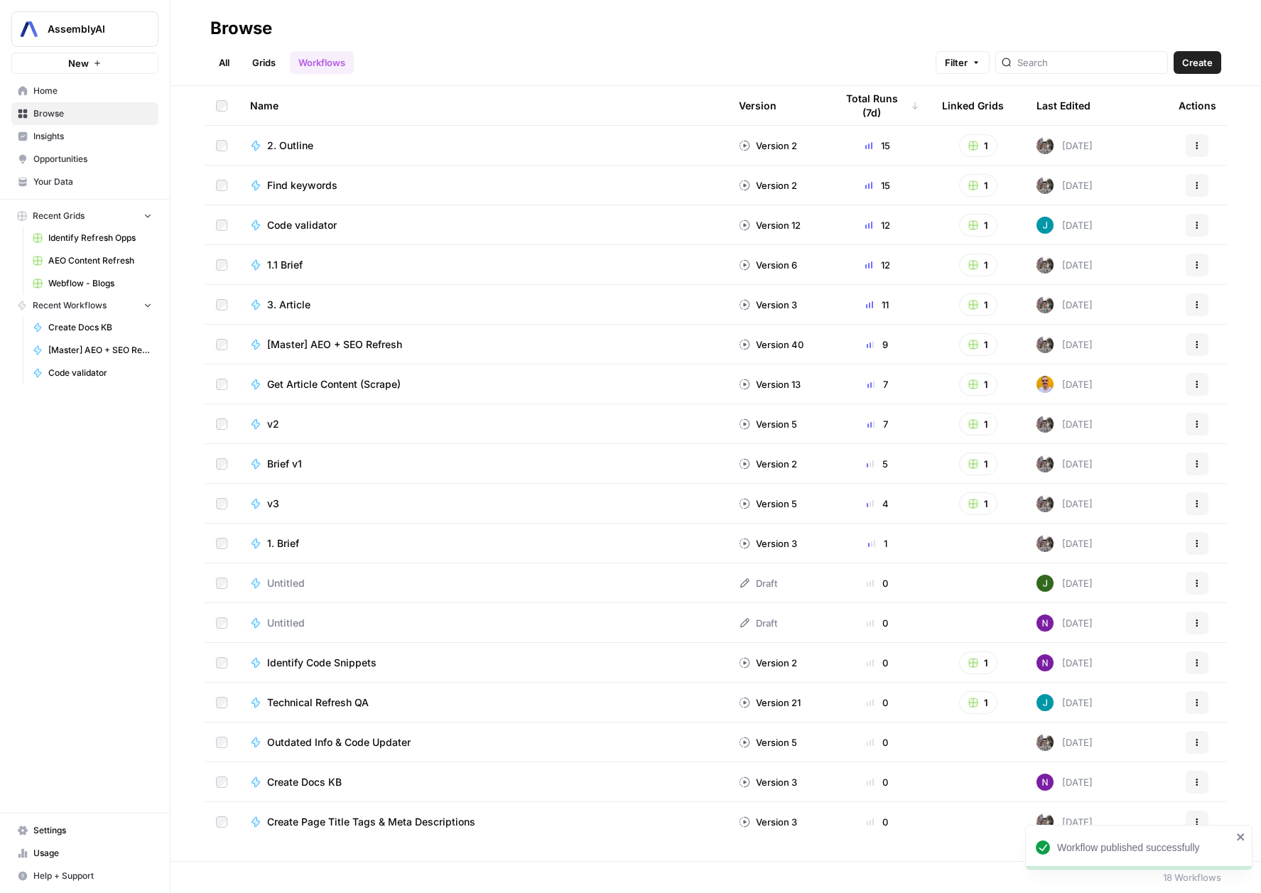 The image size is (1261, 893). What do you see at coordinates (290, 146) in the screenshot?
I see `span: 2. Outline` at bounding box center [290, 146].